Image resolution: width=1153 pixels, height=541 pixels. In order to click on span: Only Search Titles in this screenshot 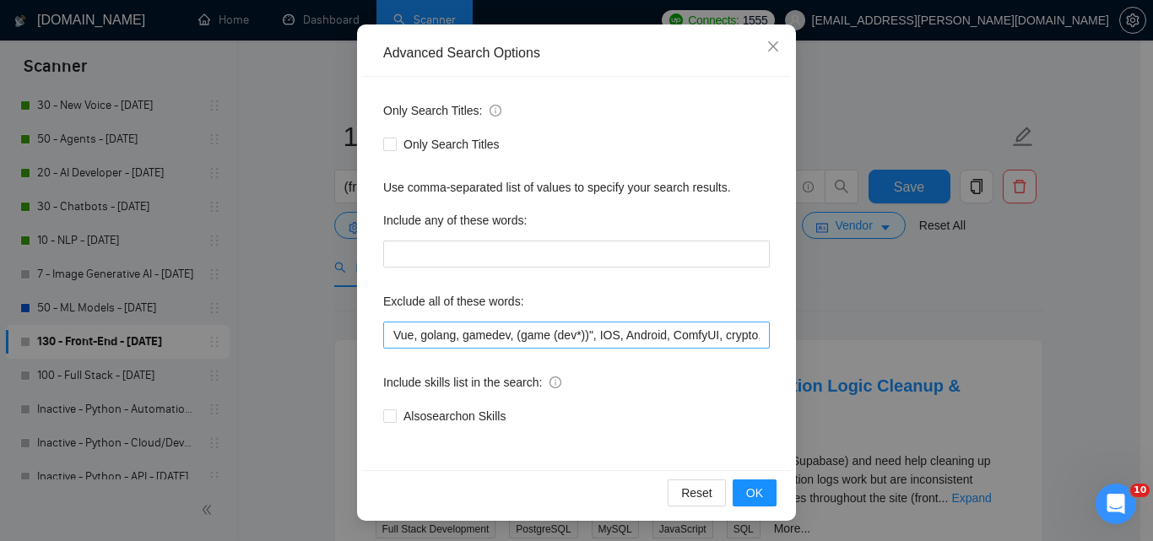, I will do `click(451, 144)`.